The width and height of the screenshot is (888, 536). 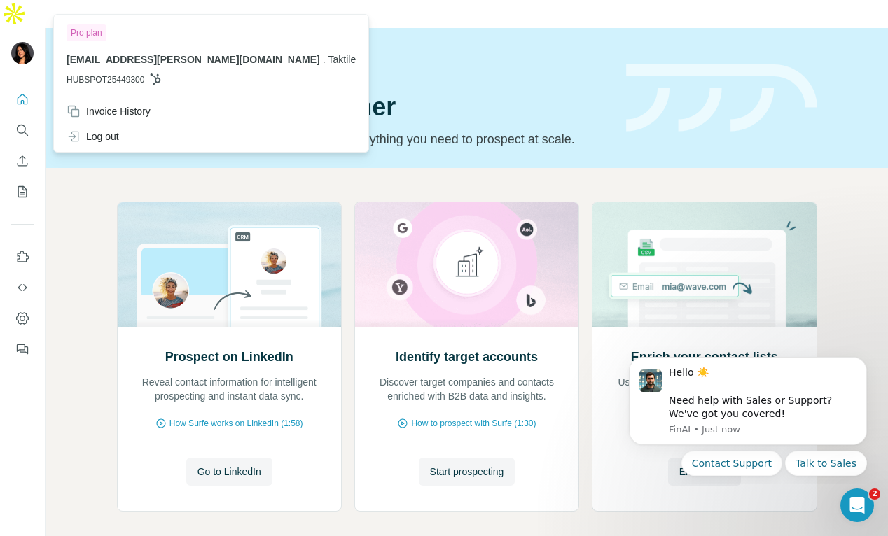 What do you see at coordinates (109, 111) in the screenshot?
I see `div: Invoice History` at bounding box center [109, 111].